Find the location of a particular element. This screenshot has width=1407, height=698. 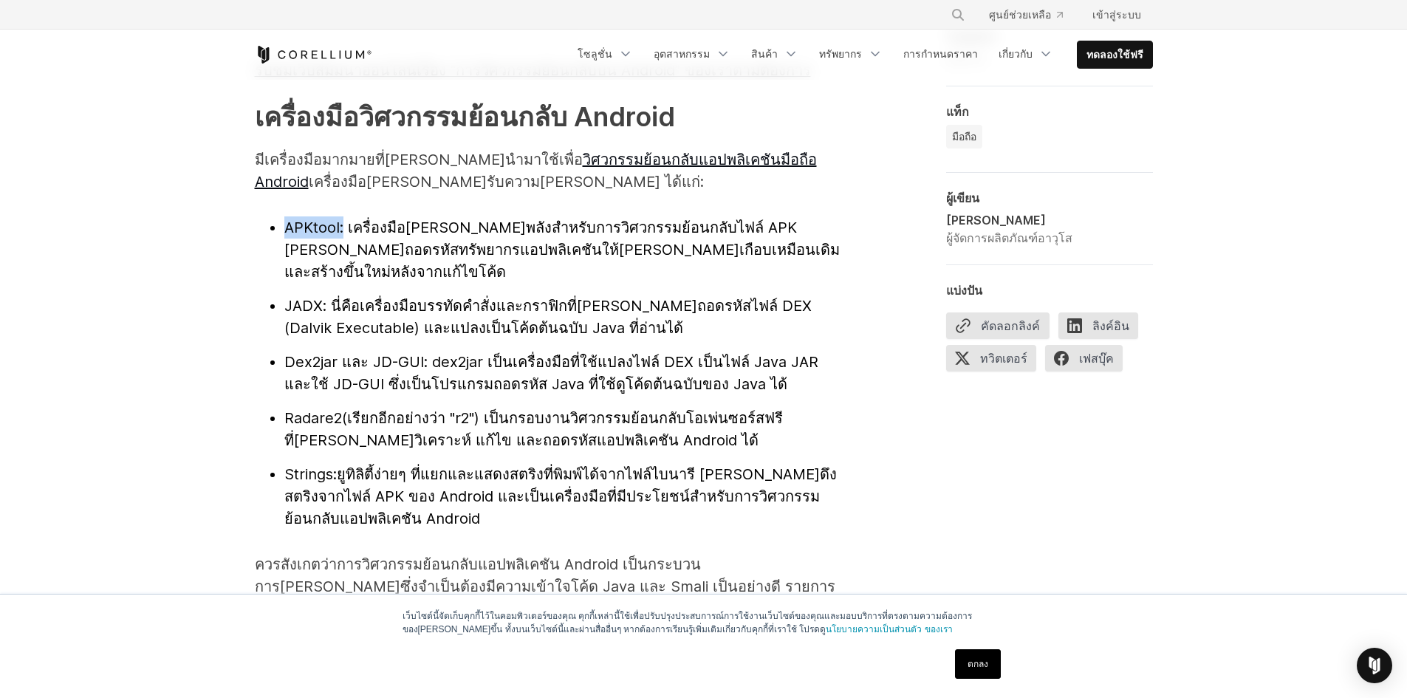

font: ทวิตเตอร์ is located at coordinates (1004, 358).